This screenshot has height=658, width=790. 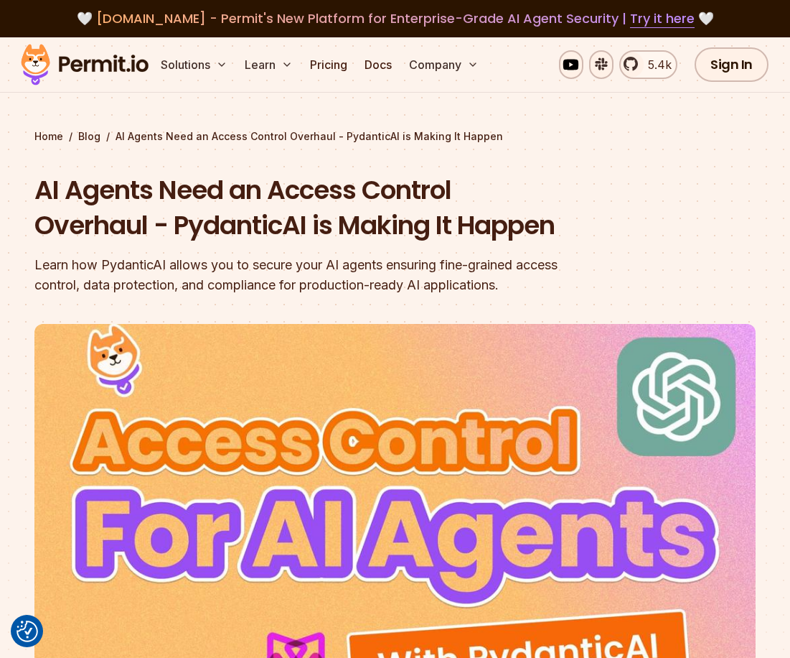 What do you see at coordinates (663, 19) in the screenshot?
I see `a: Try it here` at bounding box center [663, 19].